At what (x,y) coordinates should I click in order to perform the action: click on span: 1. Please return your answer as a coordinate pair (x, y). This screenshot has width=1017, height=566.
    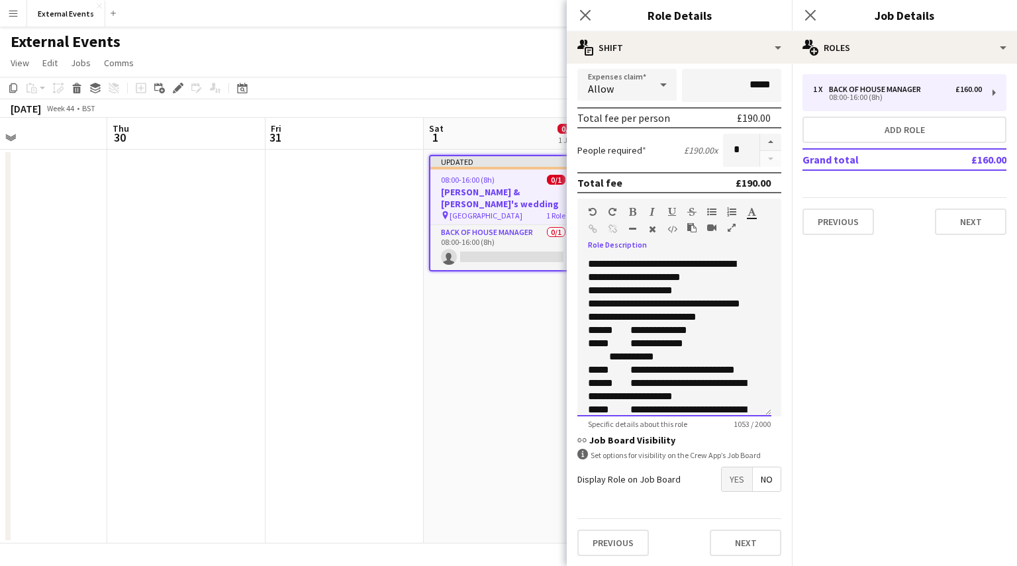
    Looking at the image, I should click on (435, 137).